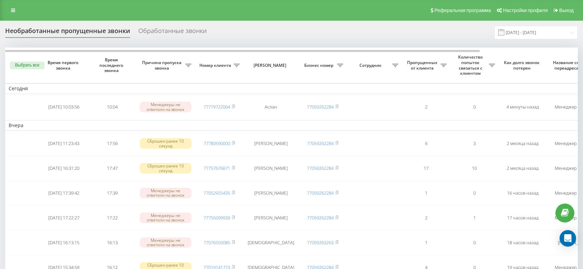 Image resolution: width=583 pixels, height=269 pixels. What do you see at coordinates (523, 107) in the screenshot?
I see `td: 4 минуты назад` at bounding box center [523, 107].